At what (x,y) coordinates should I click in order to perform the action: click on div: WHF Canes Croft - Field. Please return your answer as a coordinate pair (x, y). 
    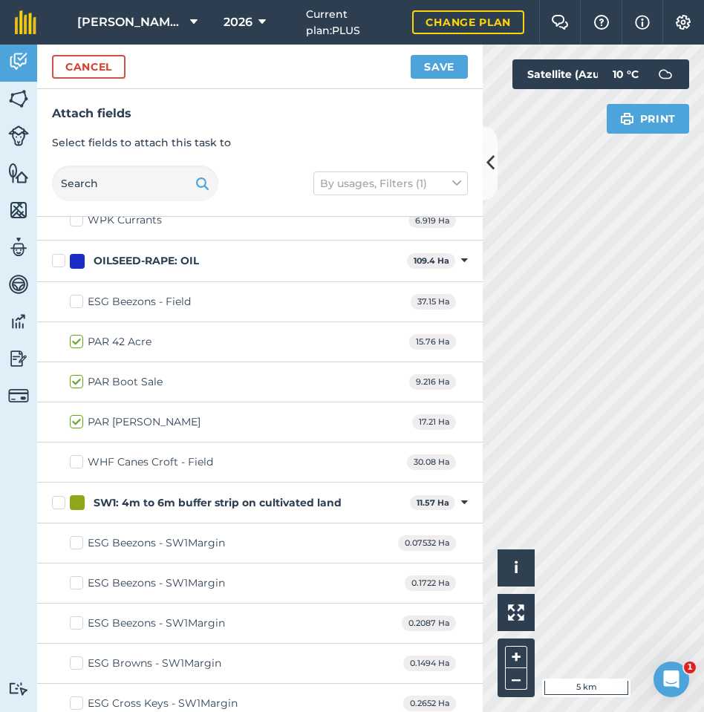
    Looking at the image, I should click on (150, 462).